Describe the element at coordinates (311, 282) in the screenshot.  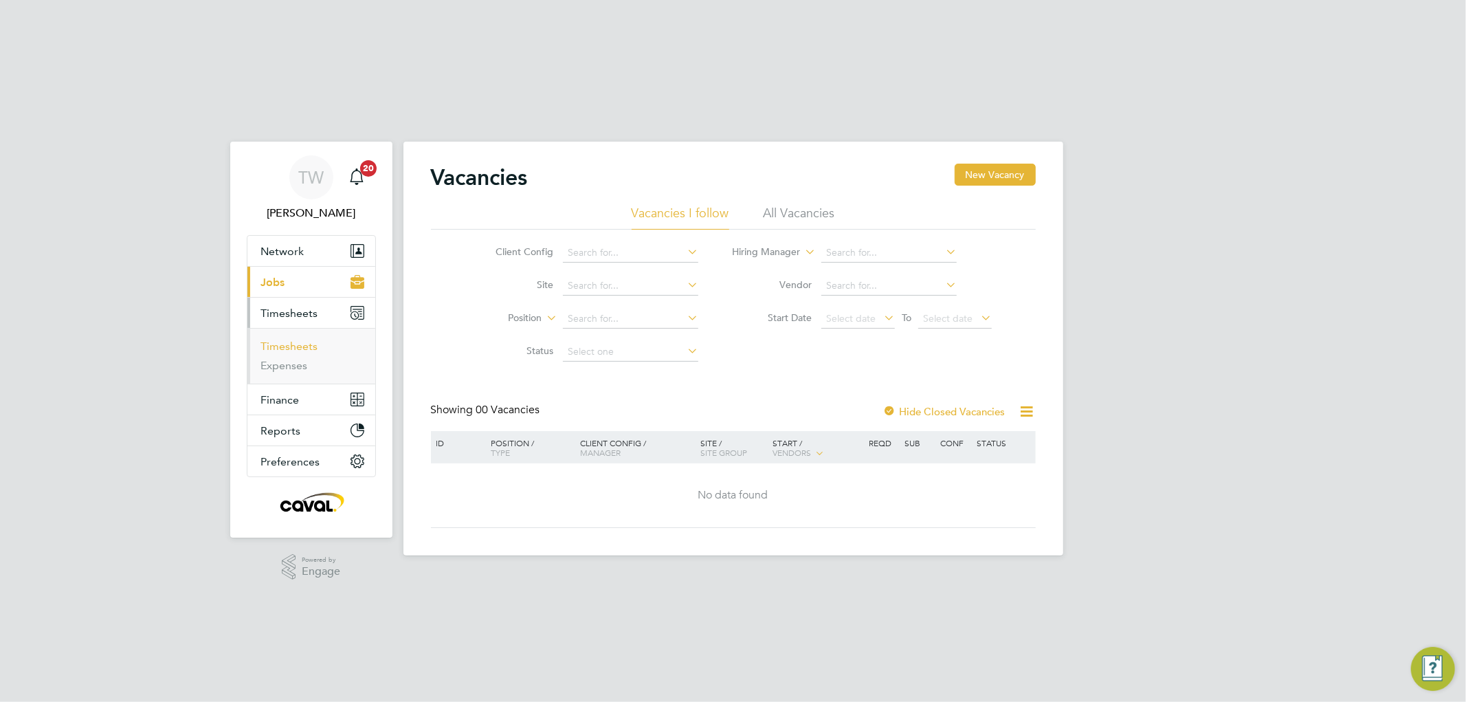
I see `button: Jobs` at that location.